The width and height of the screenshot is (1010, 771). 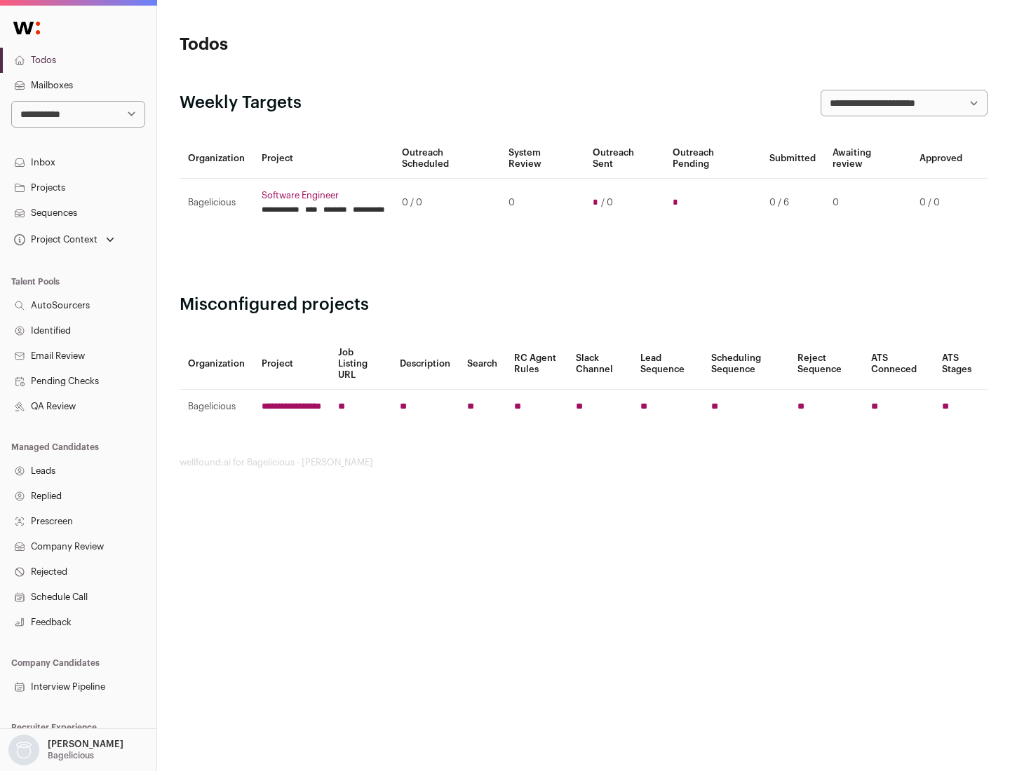 I want to click on th: Awaiting review, so click(x=867, y=158).